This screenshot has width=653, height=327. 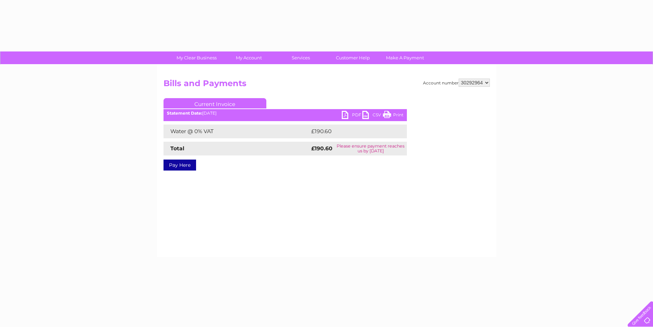 I want to click on strong: £190.60, so click(x=322, y=148).